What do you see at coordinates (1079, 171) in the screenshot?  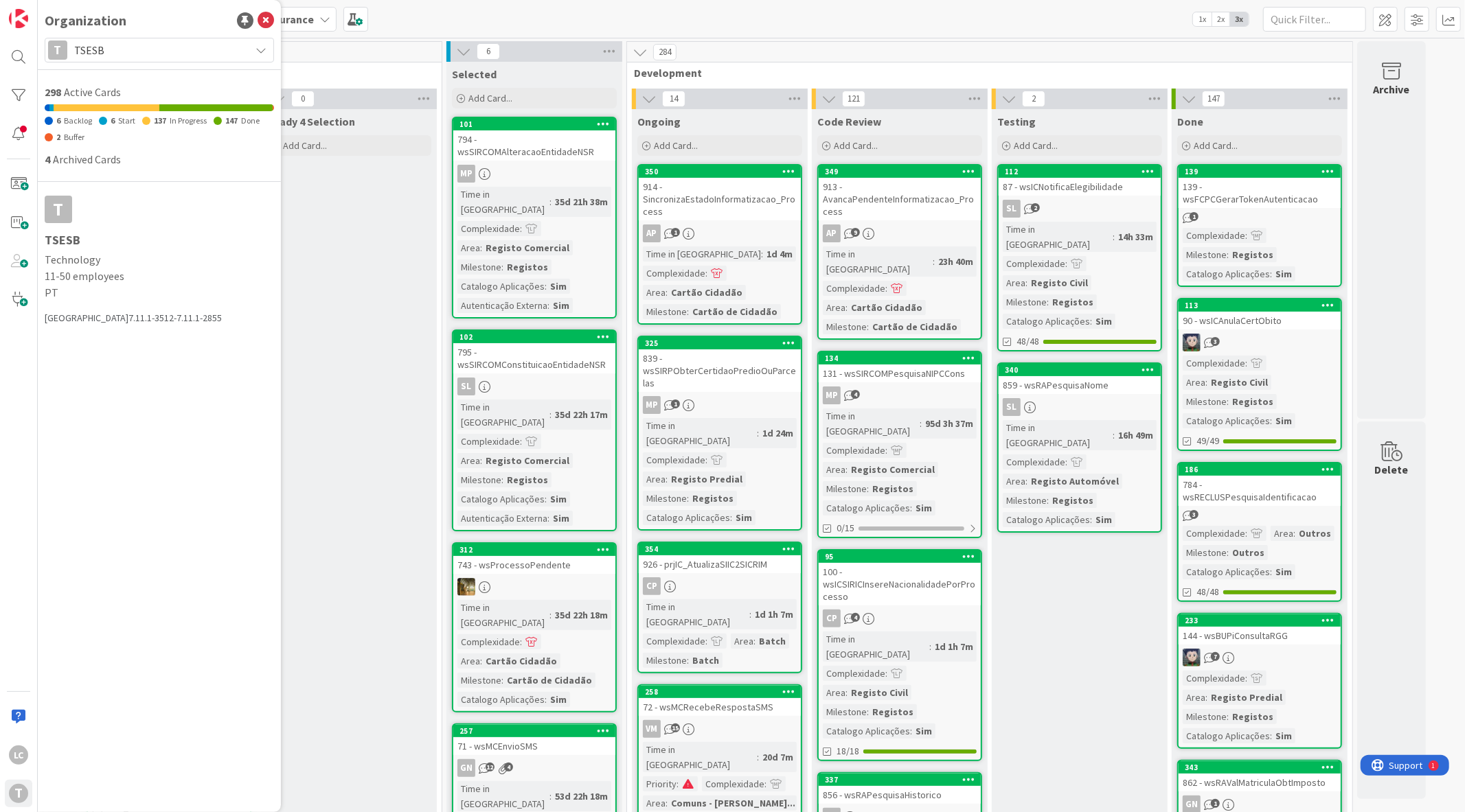 I see `div: 112` at bounding box center [1079, 171].